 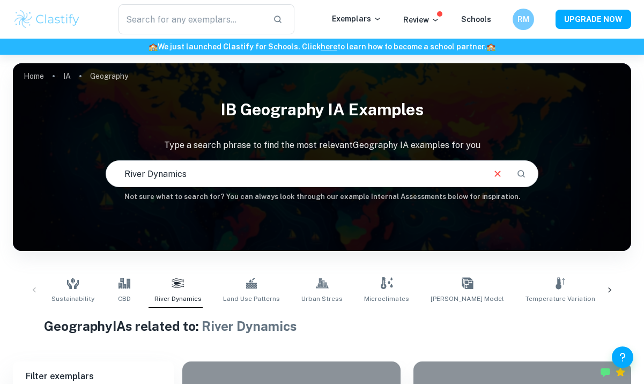 What do you see at coordinates (523, 19) in the screenshot?
I see `button: RM` at bounding box center [523, 19].